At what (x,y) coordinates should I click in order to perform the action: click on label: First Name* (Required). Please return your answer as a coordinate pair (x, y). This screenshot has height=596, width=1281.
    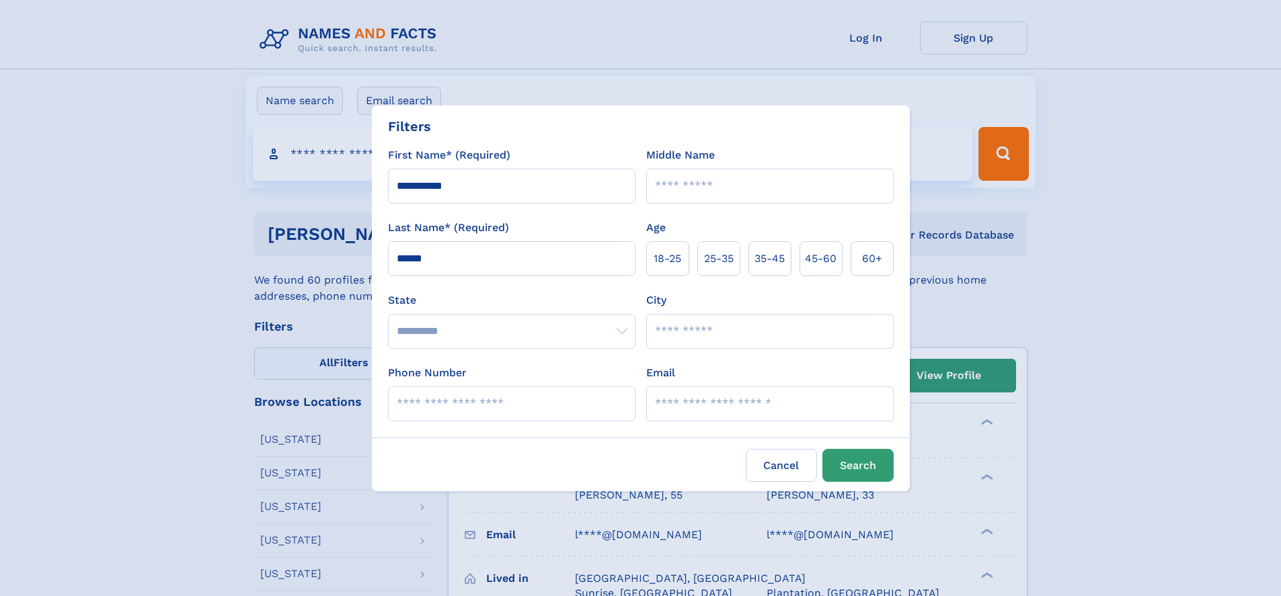
    Looking at the image, I should click on (449, 155).